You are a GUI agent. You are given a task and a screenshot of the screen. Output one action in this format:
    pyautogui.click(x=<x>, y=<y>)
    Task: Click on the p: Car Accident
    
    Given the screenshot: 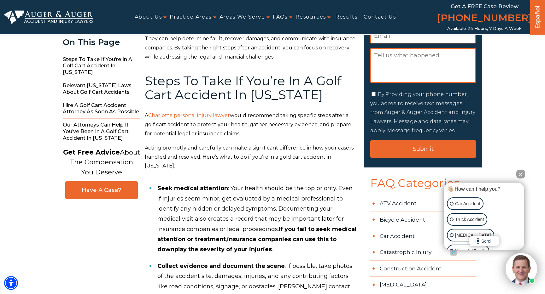 What is the action you would take?
    pyautogui.click(x=467, y=204)
    